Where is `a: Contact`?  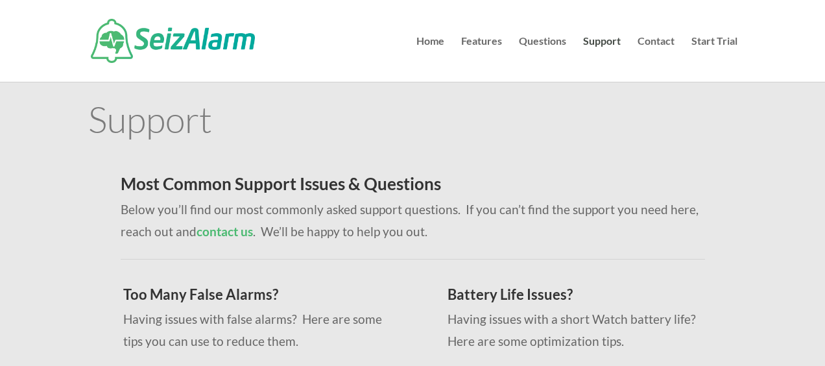 a: Contact is located at coordinates (656, 59).